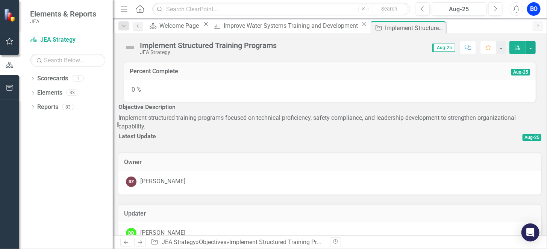 The image size is (547, 249). What do you see at coordinates (329, 214) in the screenshot?
I see `h3: Updater` at bounding box center [329, 214].